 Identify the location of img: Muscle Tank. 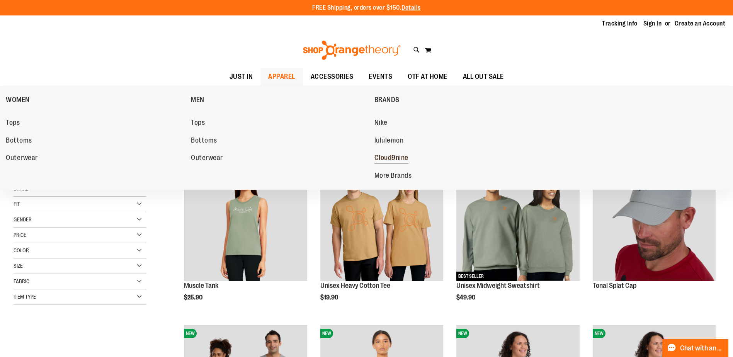
(246, 219).